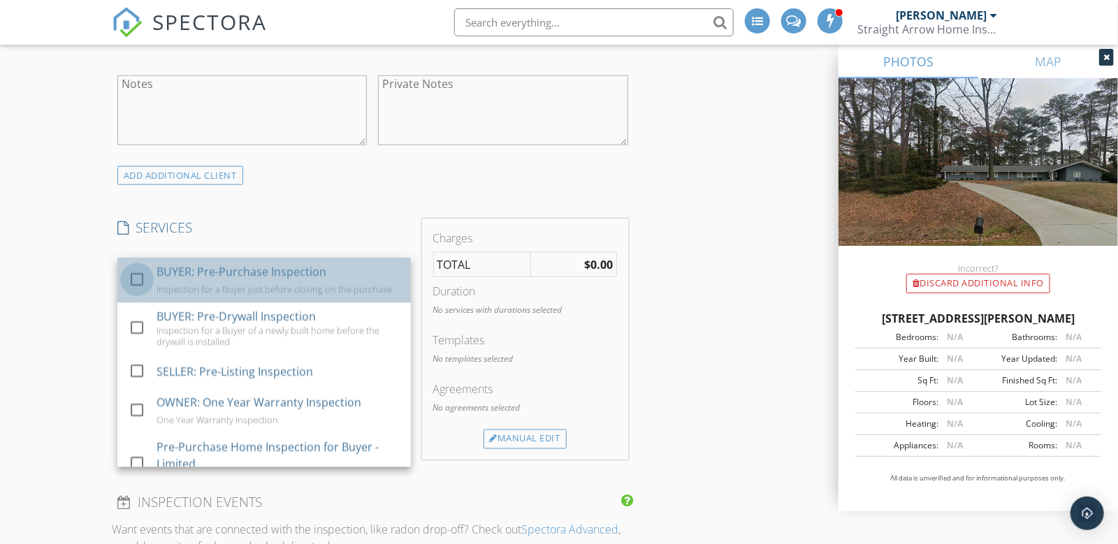 This screenshot has width=1118, height=544. I want to click on div: Inspection for a Buyer just before closing on the purchase, so click(274, 289).